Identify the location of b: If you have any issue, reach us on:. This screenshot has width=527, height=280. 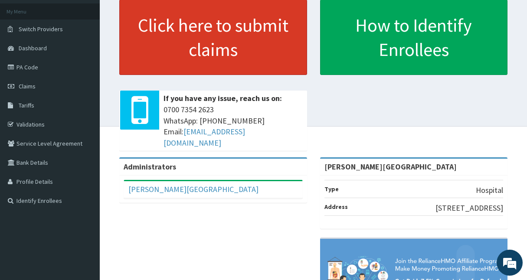
(223, 98).